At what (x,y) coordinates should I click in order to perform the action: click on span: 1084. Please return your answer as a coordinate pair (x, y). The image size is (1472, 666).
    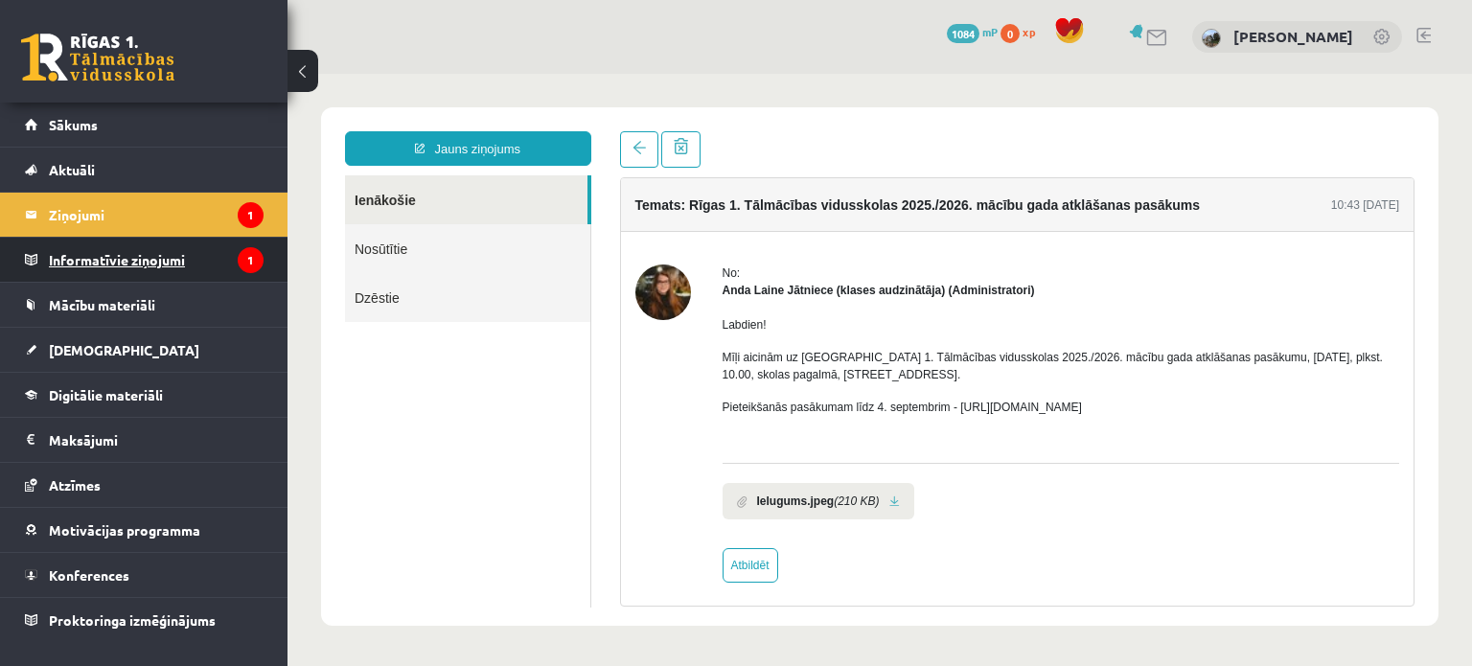
    Looking at the image, I should click on (963, 34).